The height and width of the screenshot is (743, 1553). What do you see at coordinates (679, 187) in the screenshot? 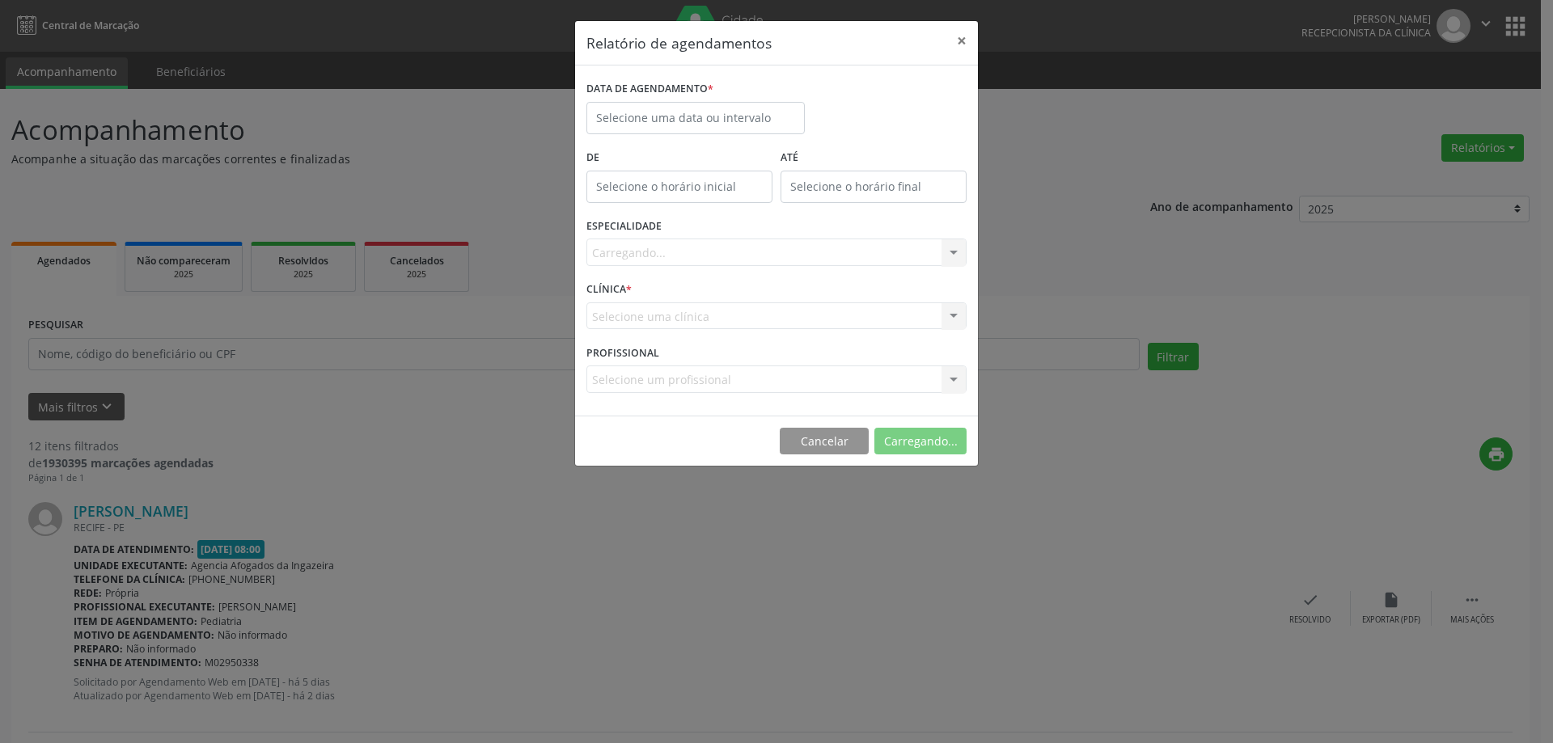
I see `input: Selecione o horário inicial` at bounding box center [679, 187].